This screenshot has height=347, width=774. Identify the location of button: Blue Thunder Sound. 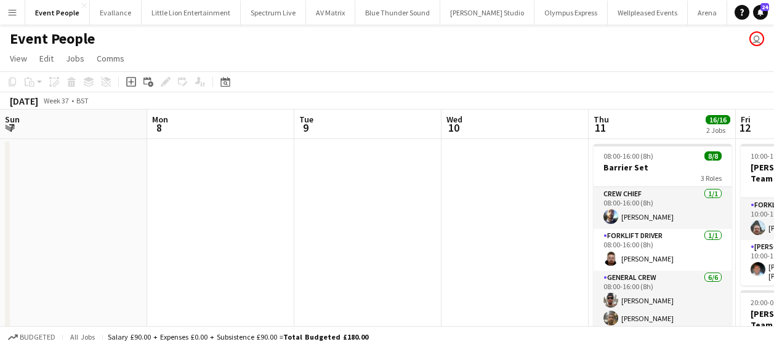
(398, 12).